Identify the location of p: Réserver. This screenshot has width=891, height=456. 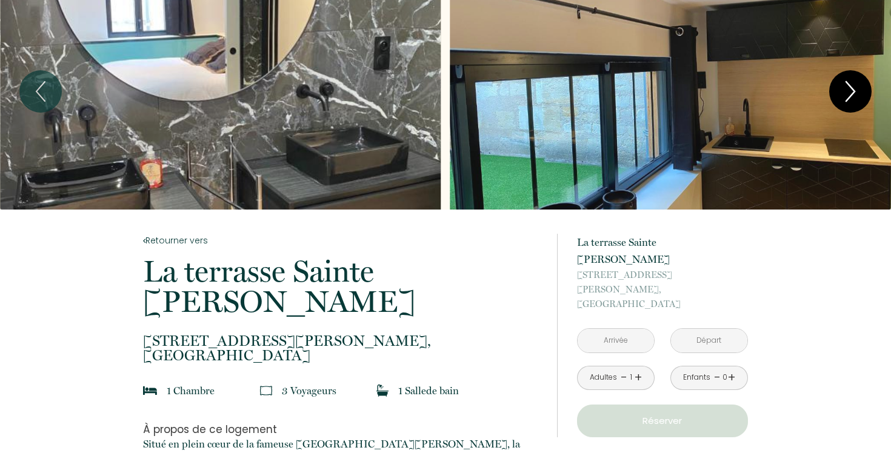
(662, 421).